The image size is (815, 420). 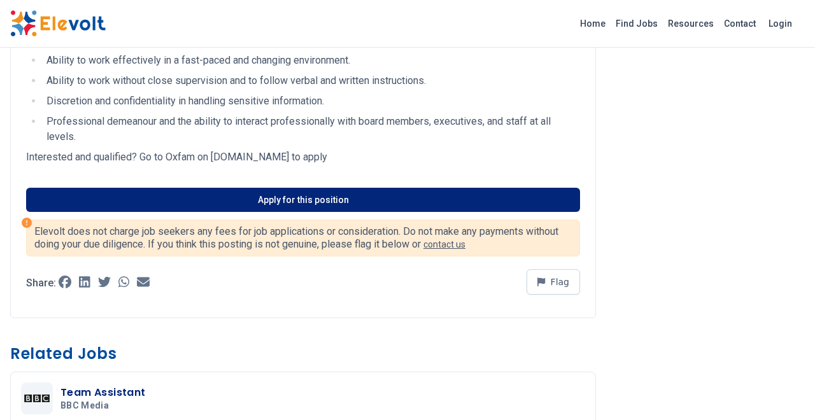 What do you see at coordinates (780, 24) in the screenshot?
I see `a: Login` at bounding box center [780, 24].